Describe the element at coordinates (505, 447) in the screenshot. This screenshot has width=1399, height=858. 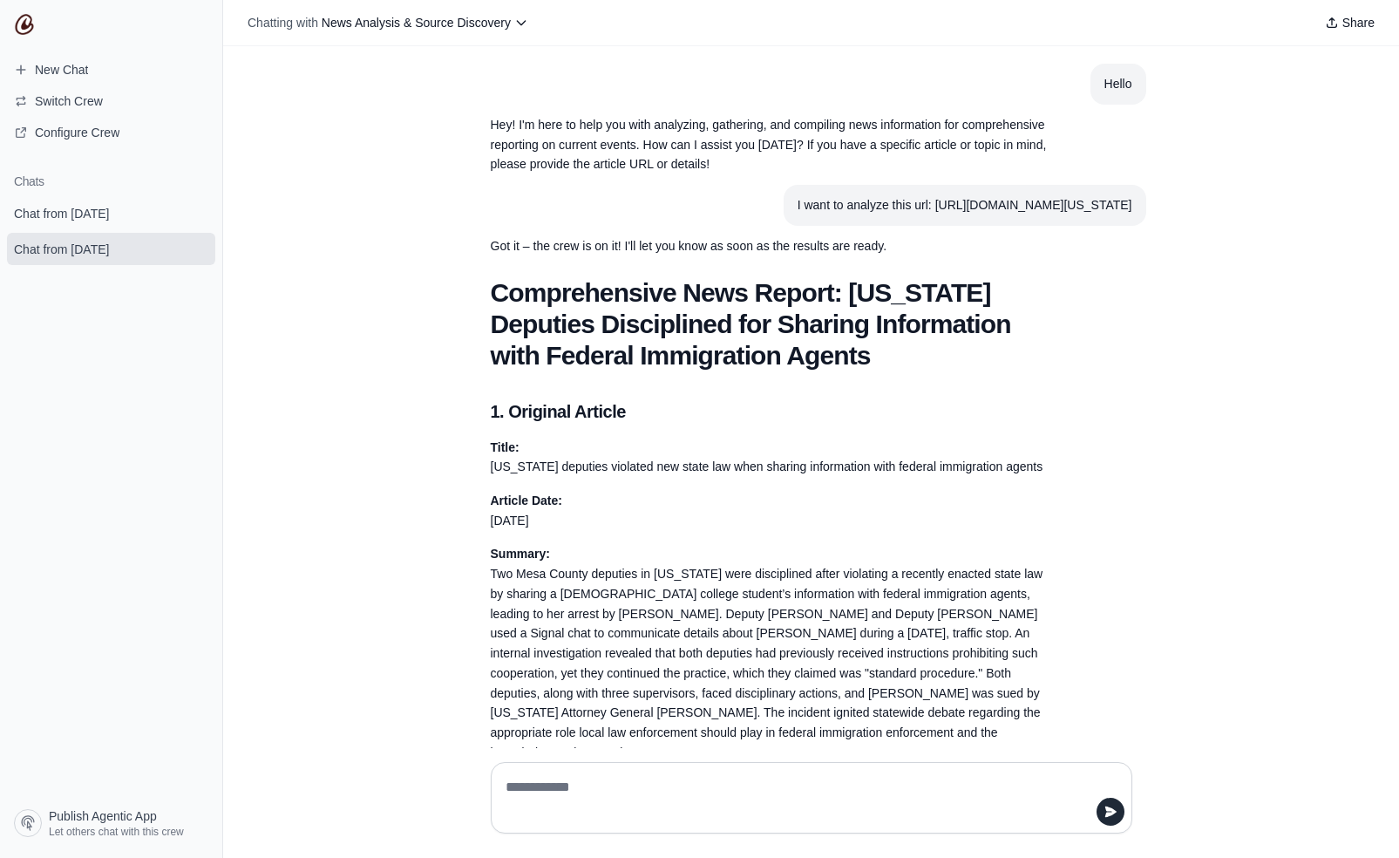
I see `strong: Title:` at that location.